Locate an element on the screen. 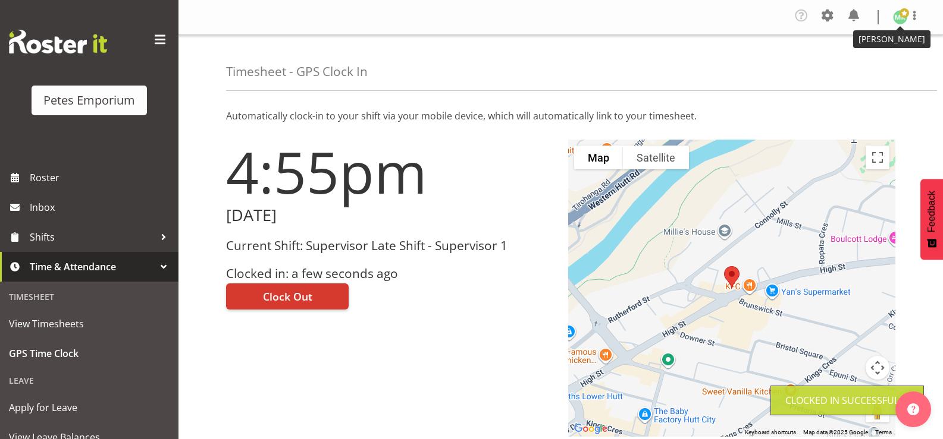 The height and width of the screenshot is (439, 943). h3: Current Shift: Supervisor Late Shift - Supervisor 1 is located at coordinates (390, 246).